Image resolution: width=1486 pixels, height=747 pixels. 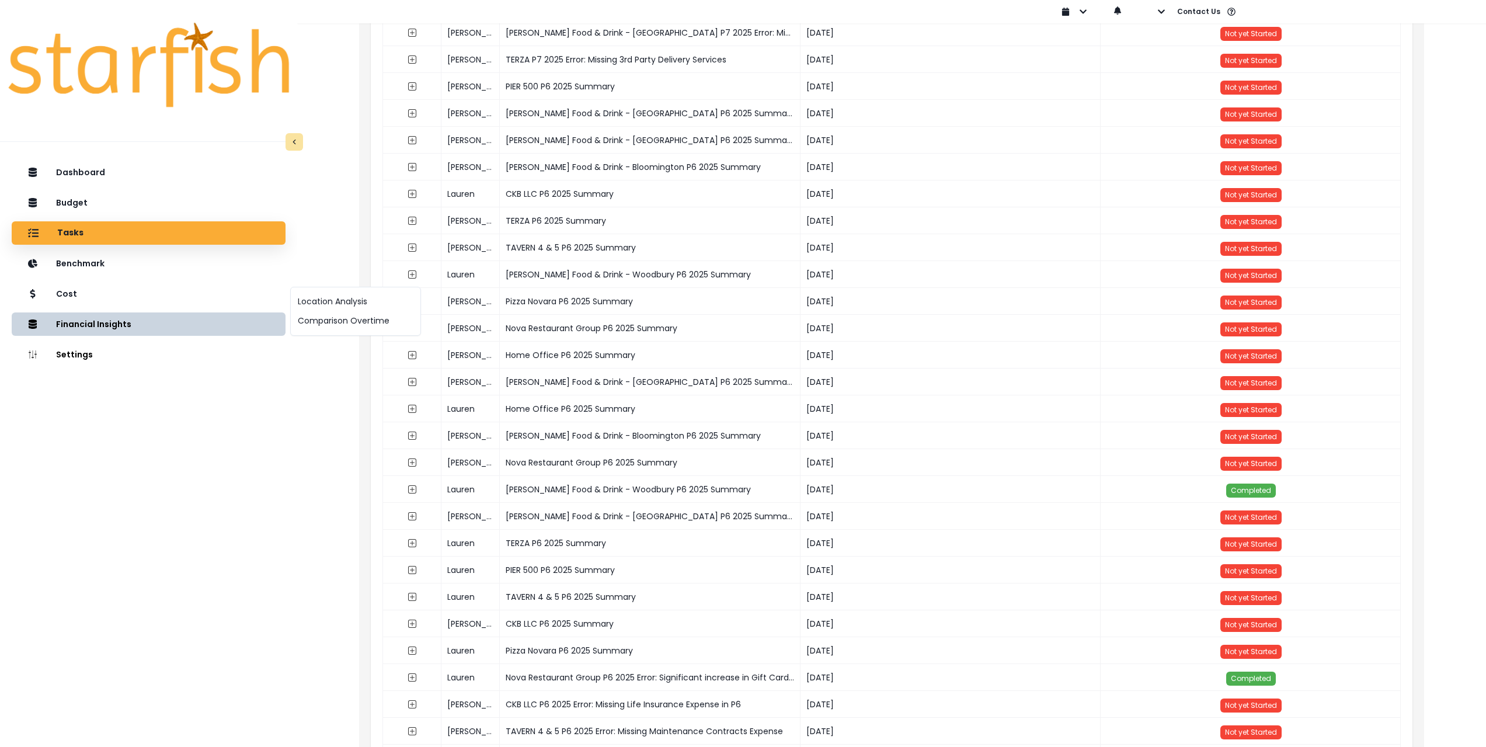 I want to click on div: Pizza Novara P6 2025 Summary, so click(x=650, y=651).